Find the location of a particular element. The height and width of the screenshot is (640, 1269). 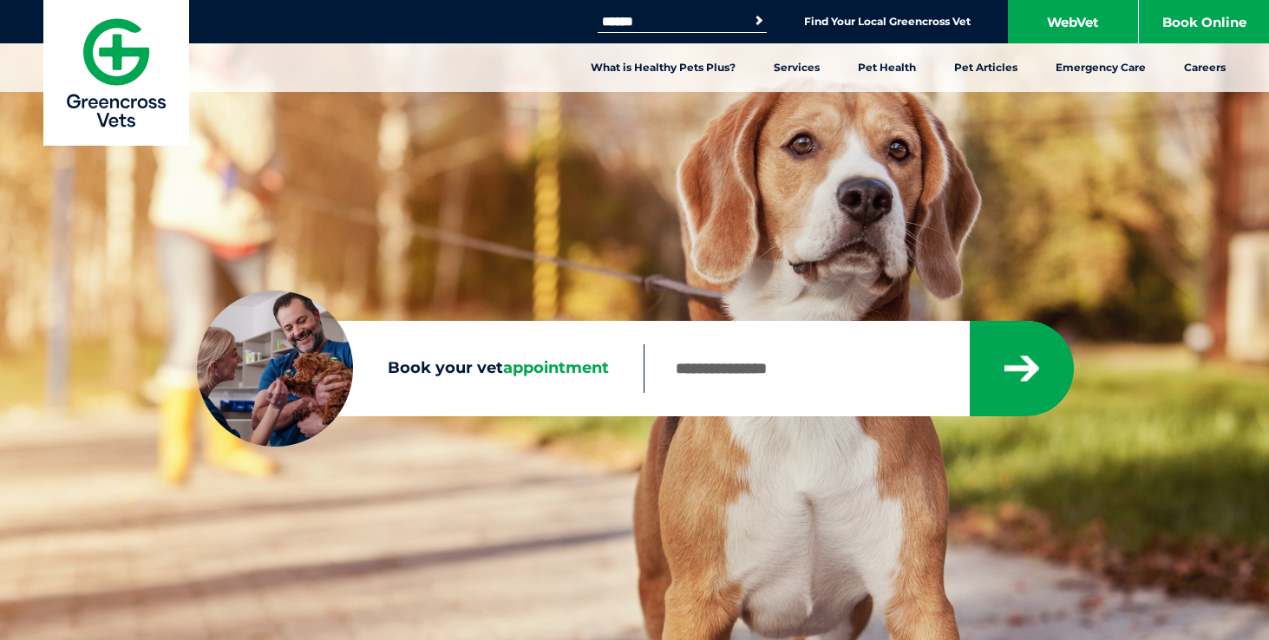

a: What is Healthy Pets Plus? is located at coordinates (663, 68).